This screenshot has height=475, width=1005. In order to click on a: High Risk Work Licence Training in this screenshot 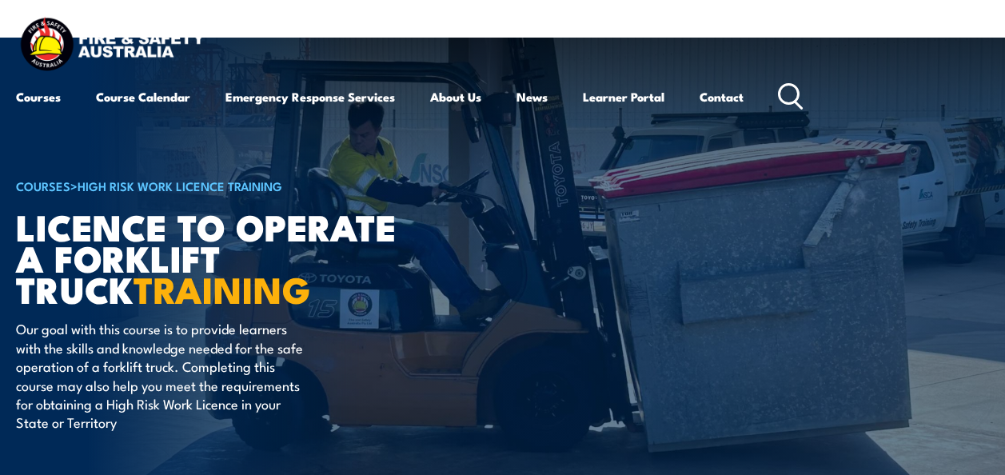, I will do `click(180, 186)`.